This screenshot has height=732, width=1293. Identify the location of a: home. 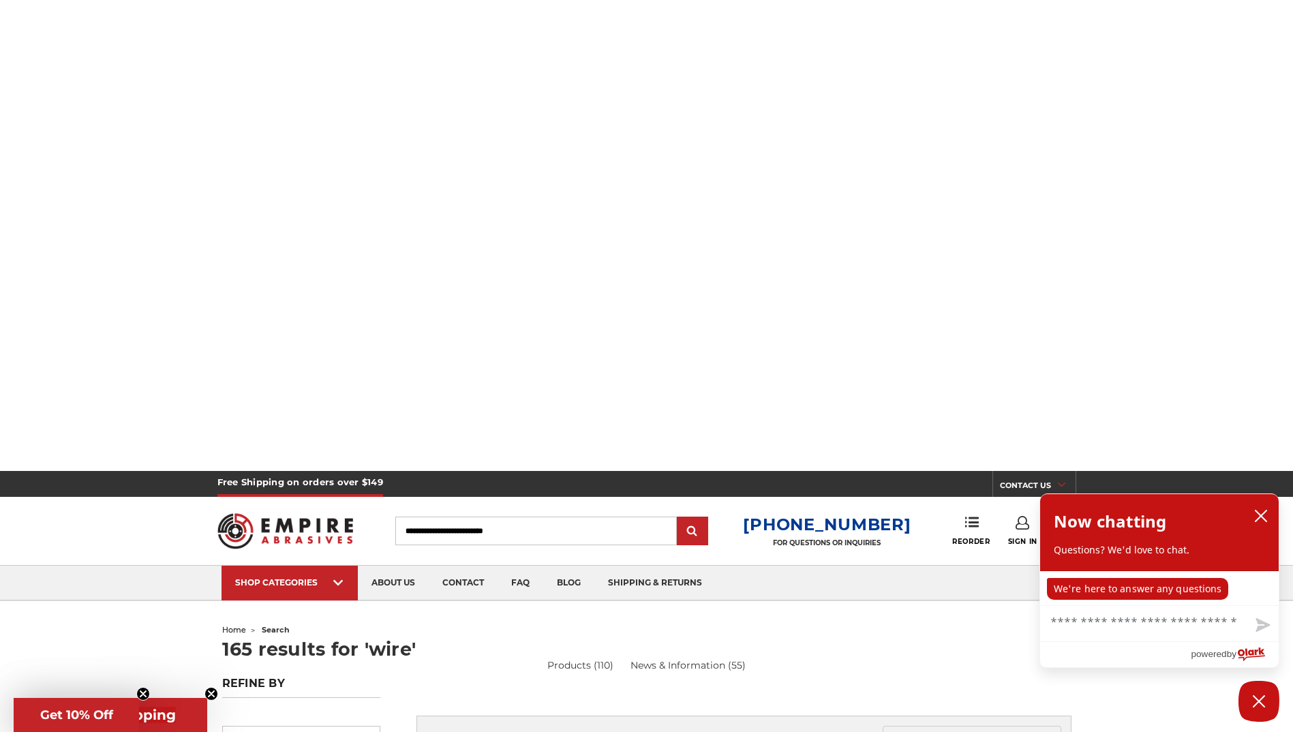
(234, 630).